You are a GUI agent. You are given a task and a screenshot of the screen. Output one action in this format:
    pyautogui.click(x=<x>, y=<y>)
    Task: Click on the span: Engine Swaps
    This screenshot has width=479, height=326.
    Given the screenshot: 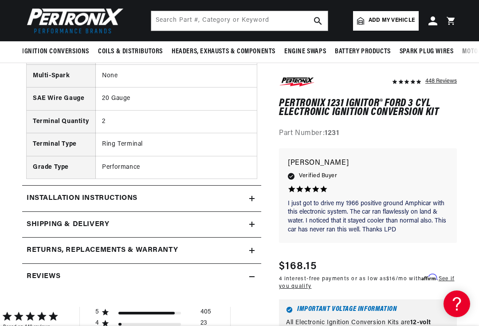 What is the action you would take?
    pyautogui.click(x=305, y=51)
    